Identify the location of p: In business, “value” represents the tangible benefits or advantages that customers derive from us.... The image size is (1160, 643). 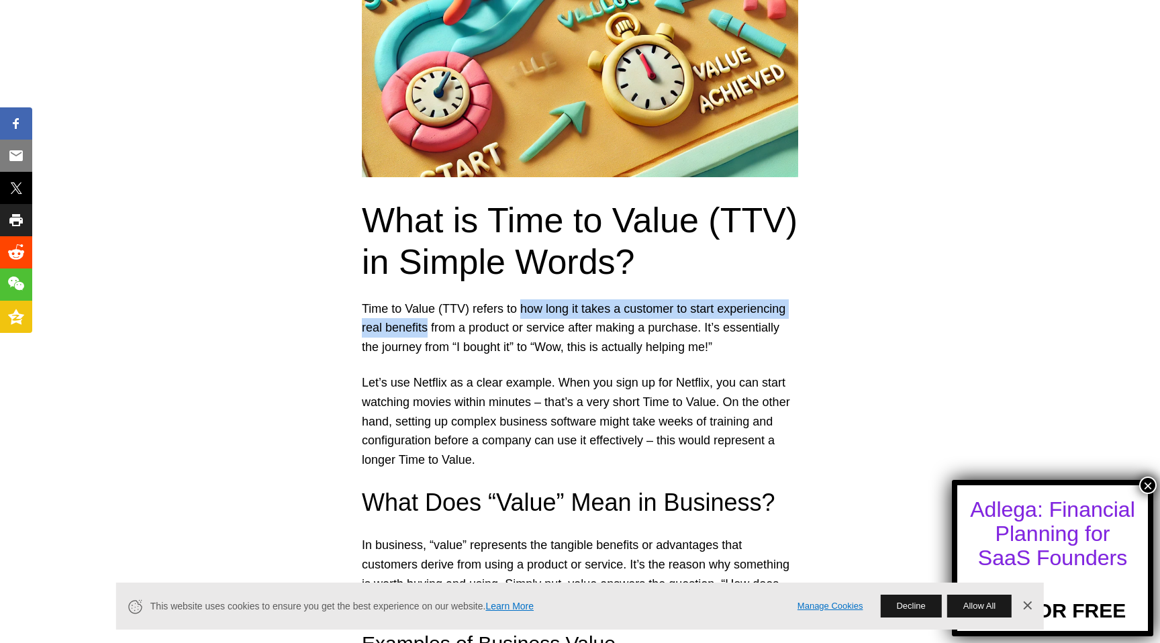
(580, 574).